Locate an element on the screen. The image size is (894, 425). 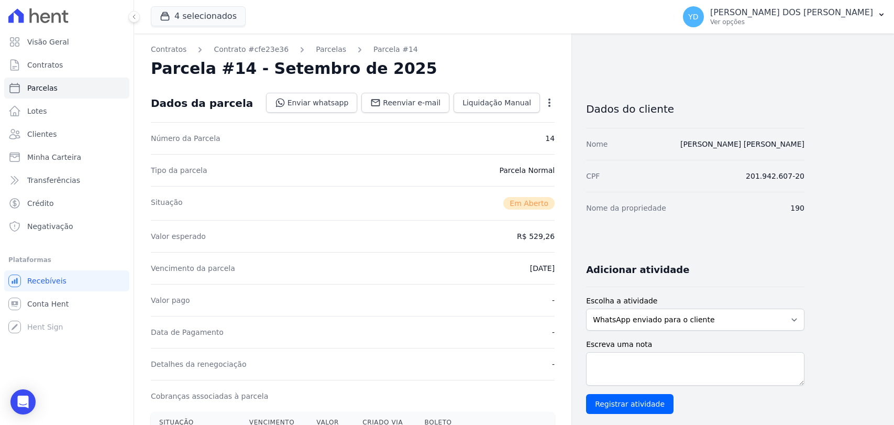
dt: Detalhes da renegociação is located at coordinates (198, 364).